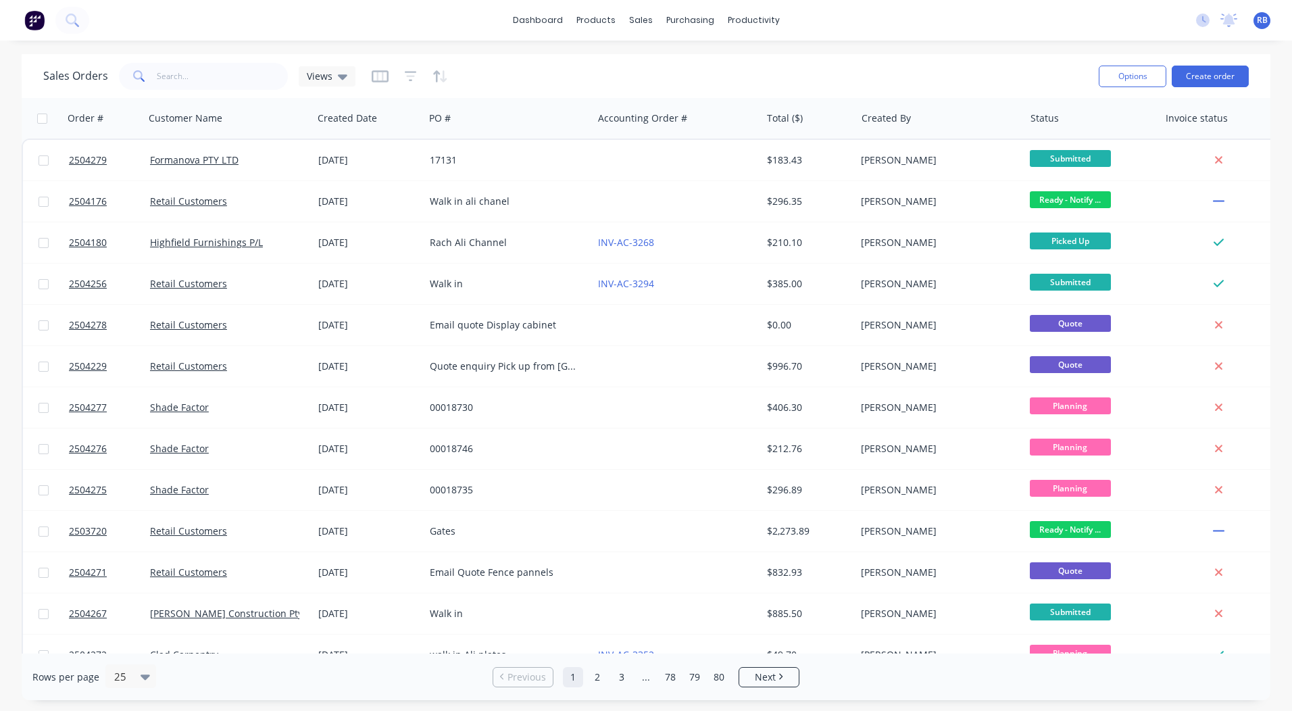  Describe the element at coordinates (806, 572) in the screenshot. I see `div: $832.93` at that location.